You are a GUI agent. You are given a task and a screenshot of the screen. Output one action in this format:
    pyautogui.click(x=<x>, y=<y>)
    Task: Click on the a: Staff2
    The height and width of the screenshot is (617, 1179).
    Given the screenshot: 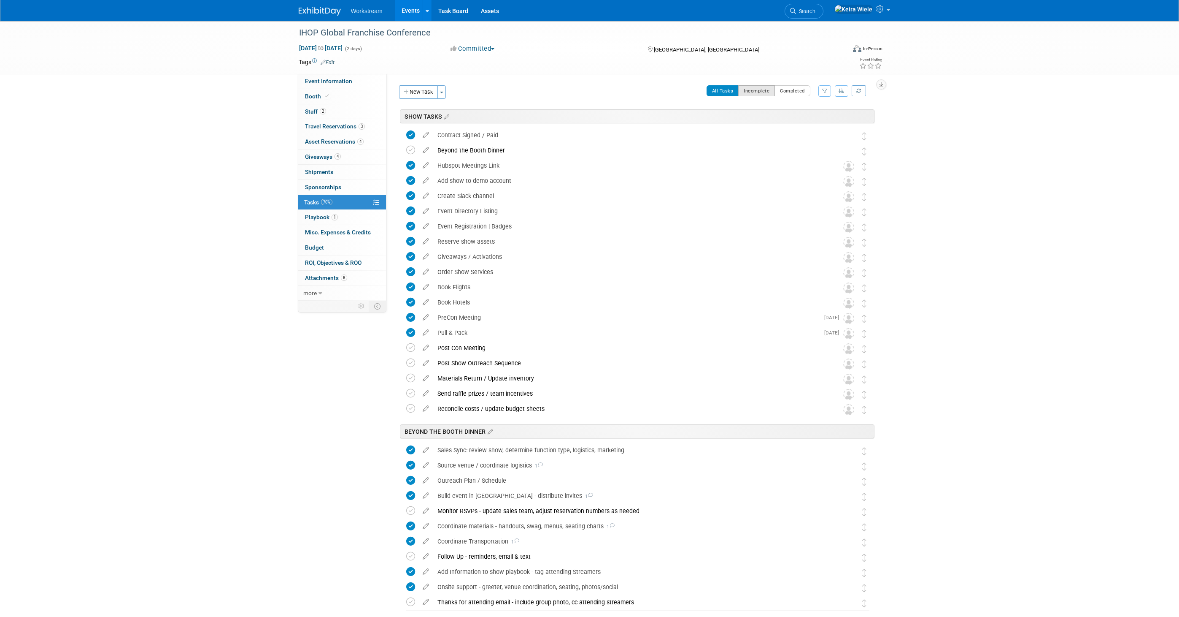 What is the action you would take?
    pyautogui.click(x=342, y=111)
    